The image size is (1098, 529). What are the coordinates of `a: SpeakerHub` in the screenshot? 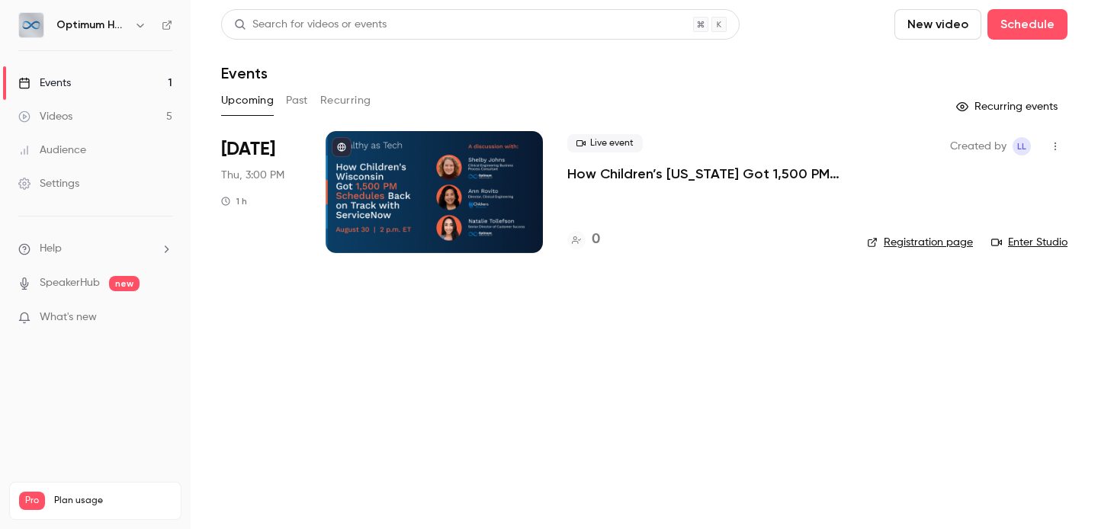 It's located at (69, 283).